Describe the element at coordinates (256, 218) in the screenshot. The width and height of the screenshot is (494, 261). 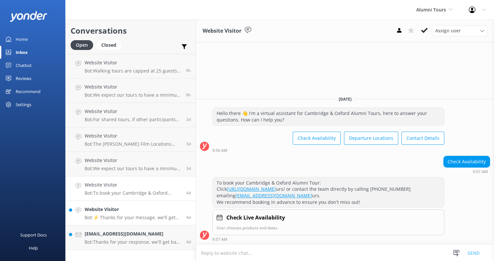
I see `h4: Check Live Availability` at that location.